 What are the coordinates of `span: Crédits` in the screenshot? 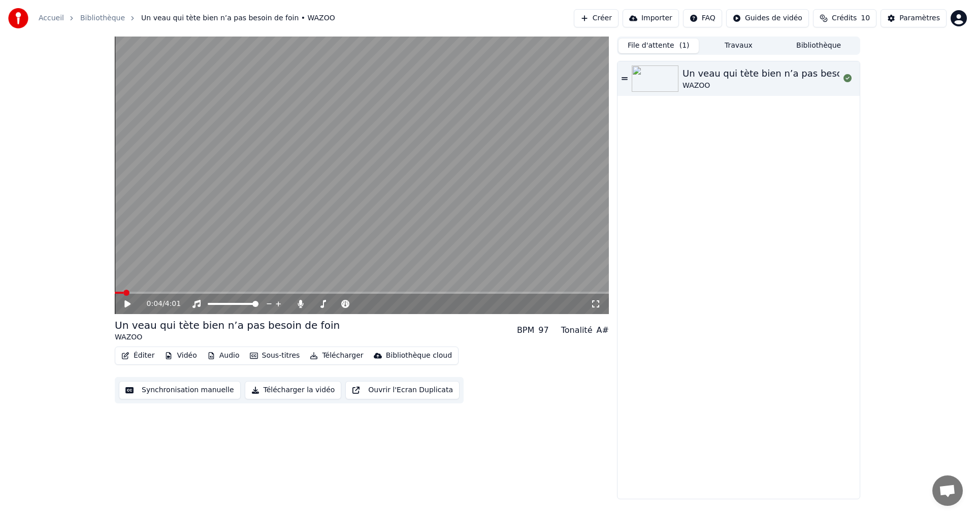 It's located at (844, 18).